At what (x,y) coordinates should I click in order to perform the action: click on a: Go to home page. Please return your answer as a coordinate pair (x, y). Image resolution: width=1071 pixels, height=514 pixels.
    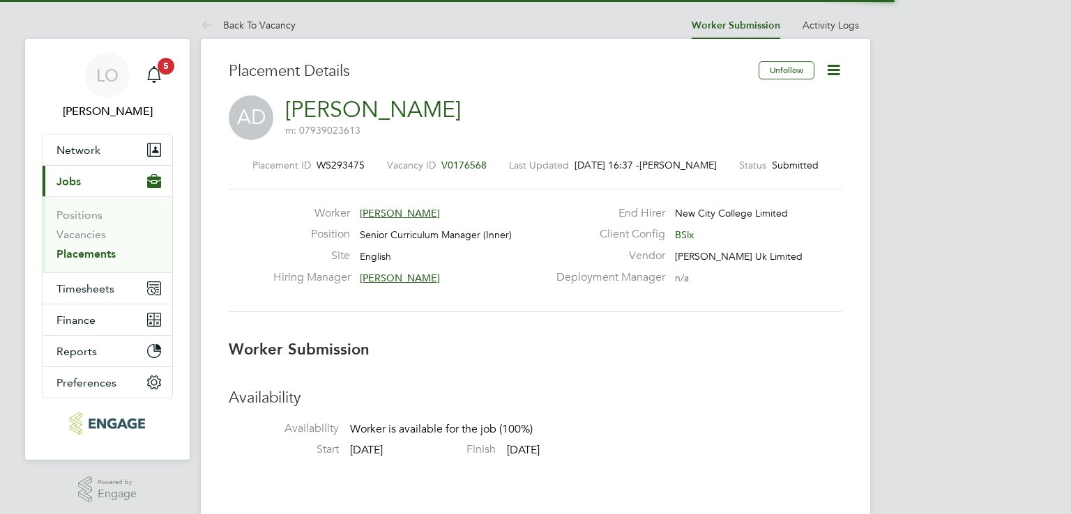
    Looking at the image, I should click on (107, 424).